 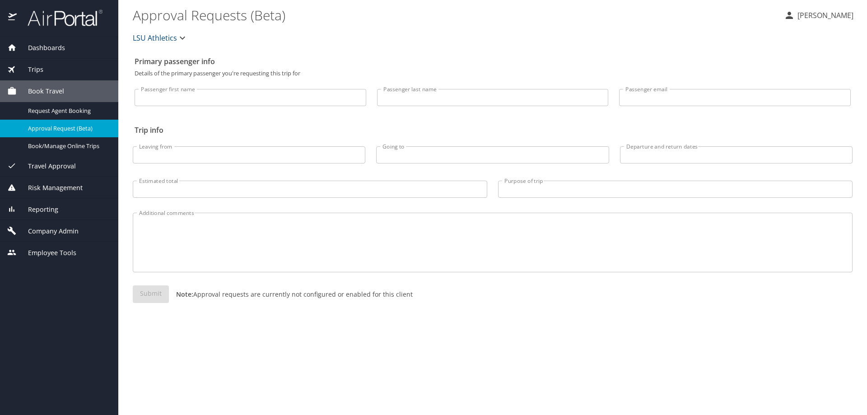 What do you see at coordinates (68, 128) in the screenshot?
I see `span: Approval Request (Beta)` at bounding box center [68, 128].